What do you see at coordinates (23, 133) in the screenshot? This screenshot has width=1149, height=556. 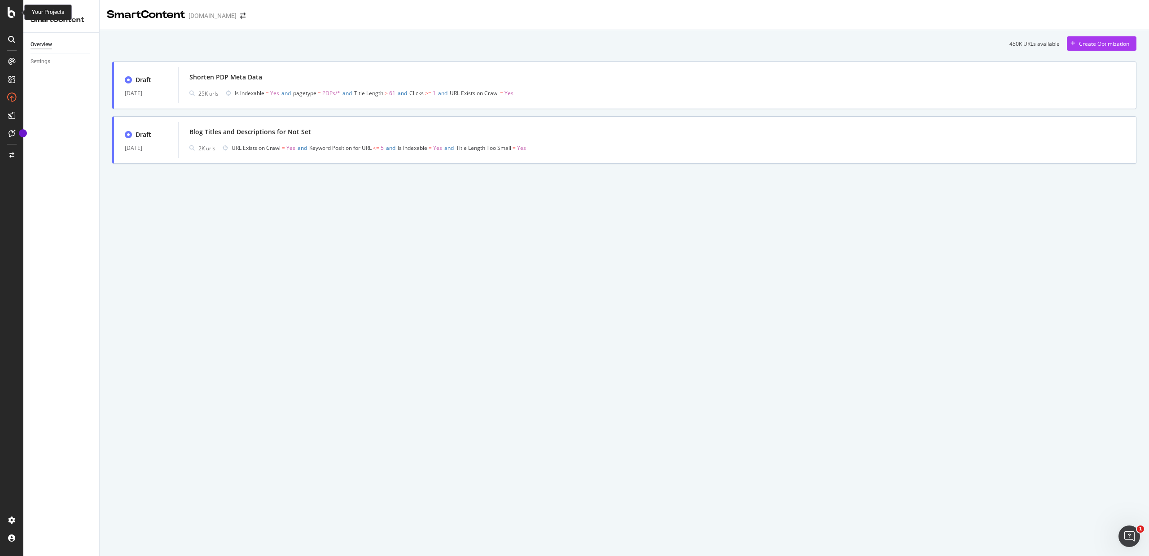 I see `div: Tooltip anchor` at bounding box center [23, 133].